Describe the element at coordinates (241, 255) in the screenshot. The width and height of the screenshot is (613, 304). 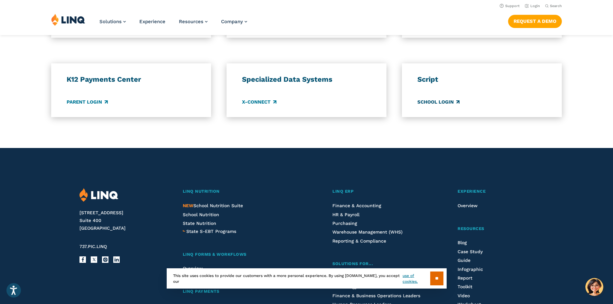
I see `a: LINQ Forms & Workflows` at that location.